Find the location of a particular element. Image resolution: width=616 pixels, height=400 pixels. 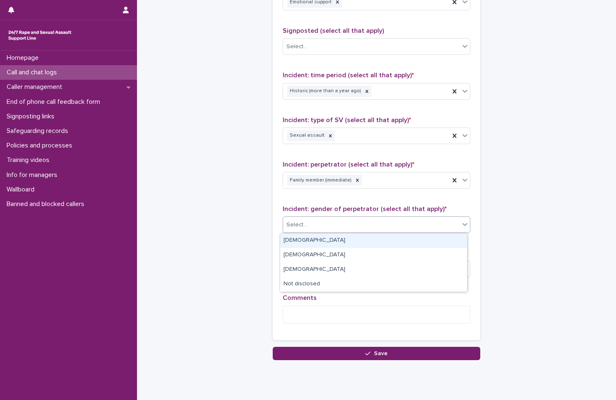

p: Signposting links is located at coordinates (32, 116).